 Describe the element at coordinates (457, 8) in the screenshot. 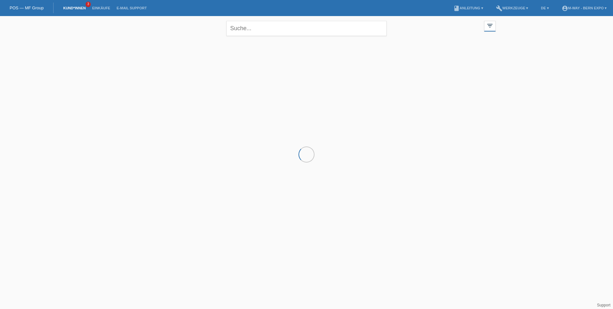

I see `i: book` at that location.